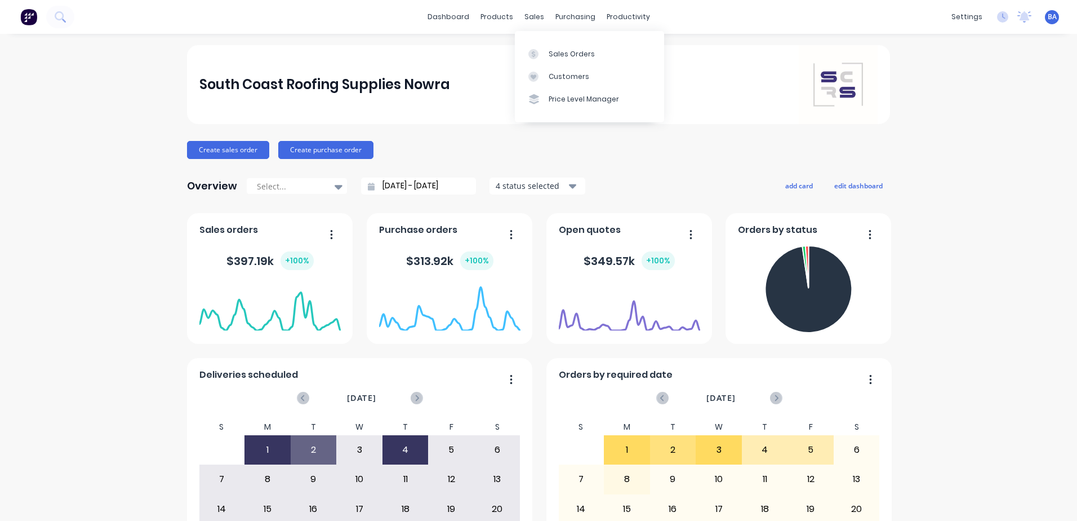 This screenshot has width=1077, height=521. I want to click on div: Overview, so click(212, 186).